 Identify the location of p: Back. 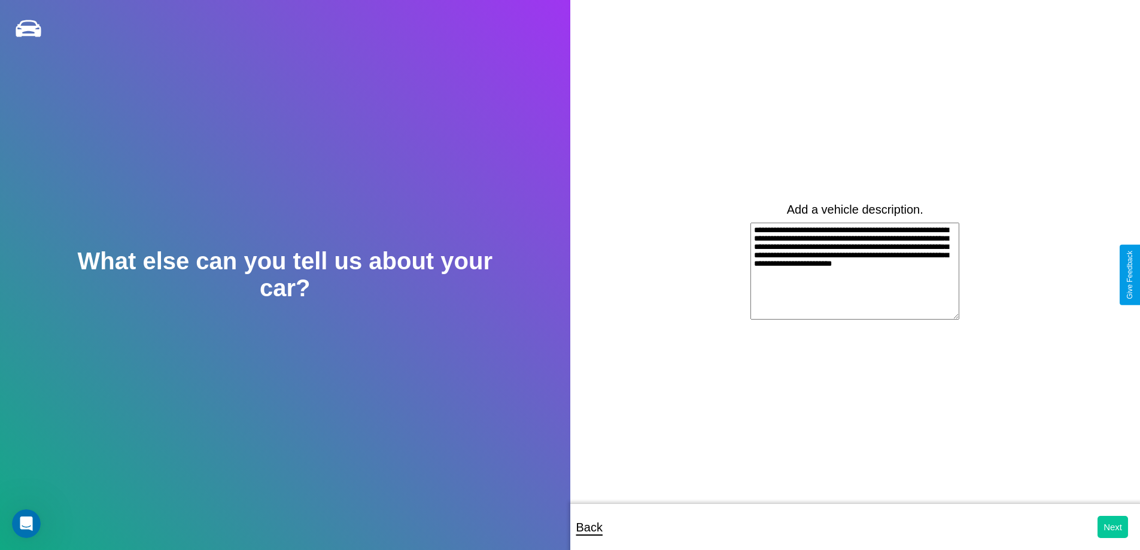
(590, 527).